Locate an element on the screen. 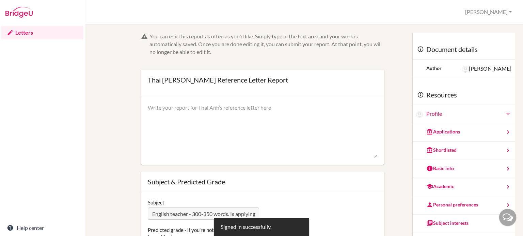 The width and height of the screenshot is (523, 236). div: Personal preferences is located at coordinates (452, 205).